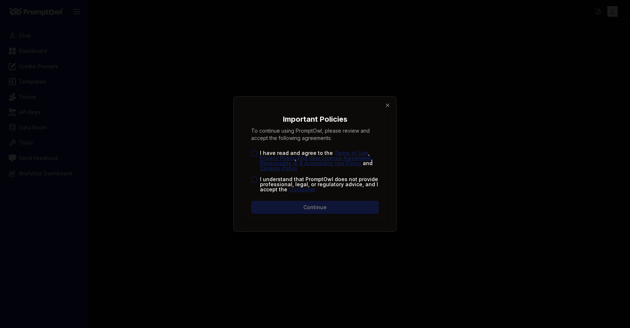 The height and width of the screenshot is (328, 630). I want to click on a: Cookies Policy, so click(279, 168).